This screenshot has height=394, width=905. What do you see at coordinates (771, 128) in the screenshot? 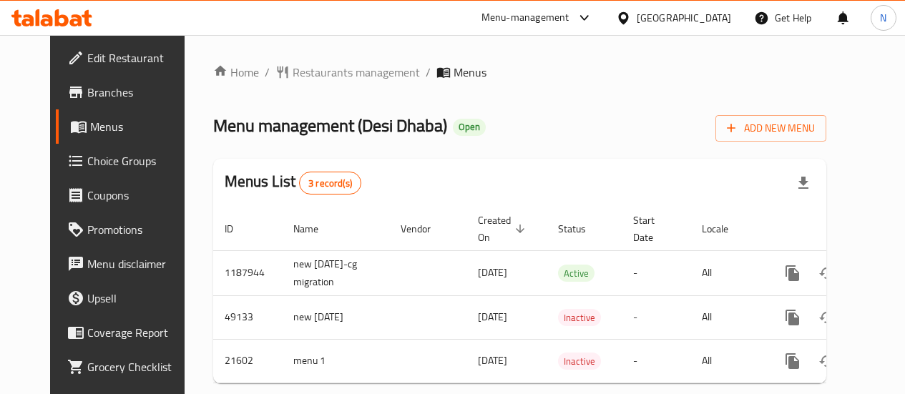
I see `span: Add New Menu` at bounding box center [771, 128].